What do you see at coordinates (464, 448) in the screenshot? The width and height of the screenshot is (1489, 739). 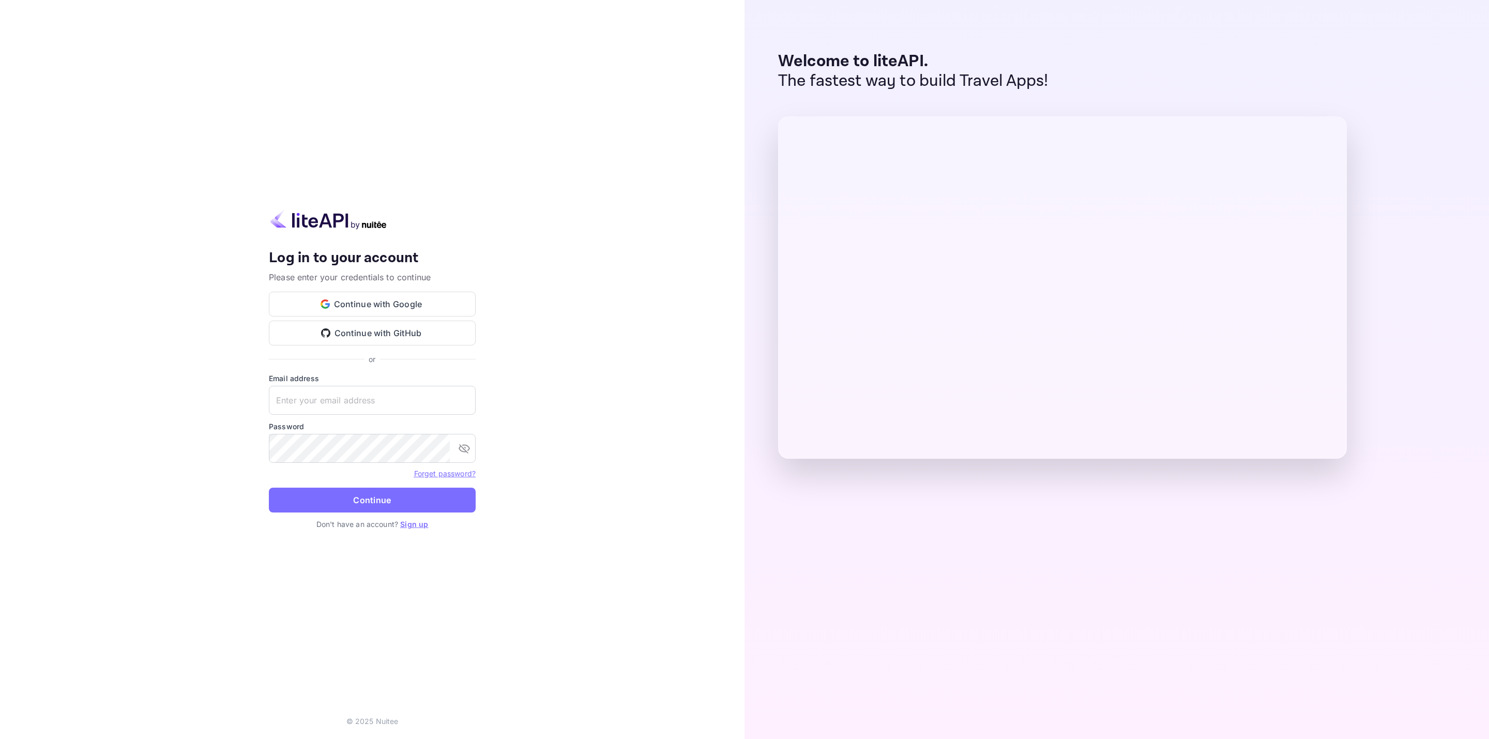 I see `button: toggle password visibility` at bounding box center [464, 448].